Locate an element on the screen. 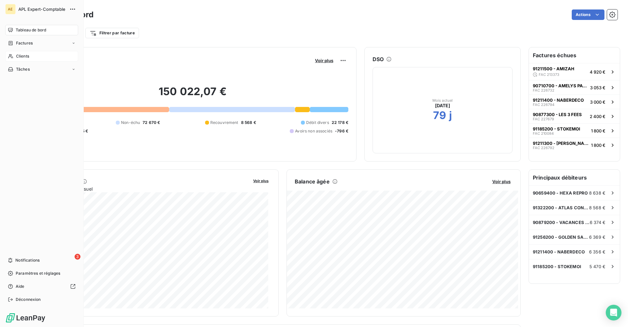 This screenshot has width=628, height=327. span: 6 374 € is located at coordinates (598, 223).